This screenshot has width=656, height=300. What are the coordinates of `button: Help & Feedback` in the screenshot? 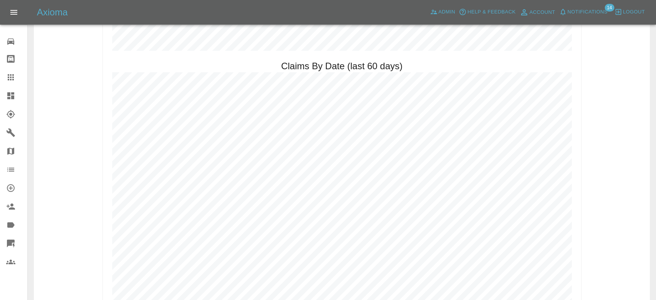 It's located at (487, 12).